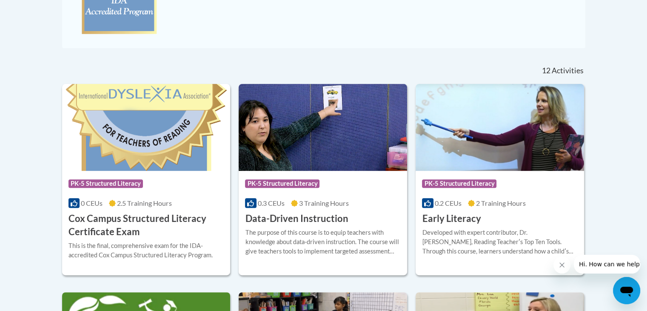  What do you see at coordinates (501, 203) in the screenshot?
I see `span: 2 Training Hours` at bounding box center [501, 203].